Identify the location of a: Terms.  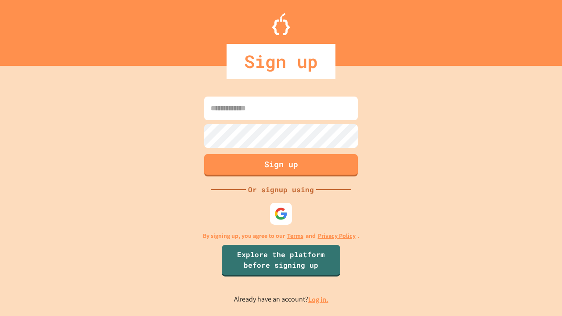
(295, 236).